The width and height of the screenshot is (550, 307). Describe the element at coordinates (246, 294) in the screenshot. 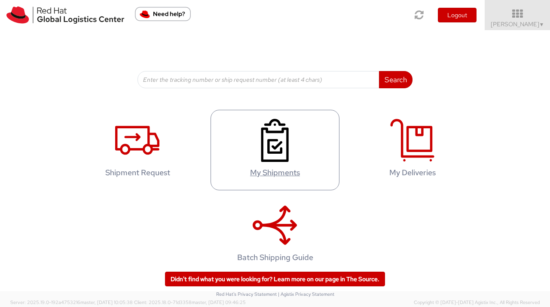

I see `a: Red Hat's Privacy Statement` at that location.